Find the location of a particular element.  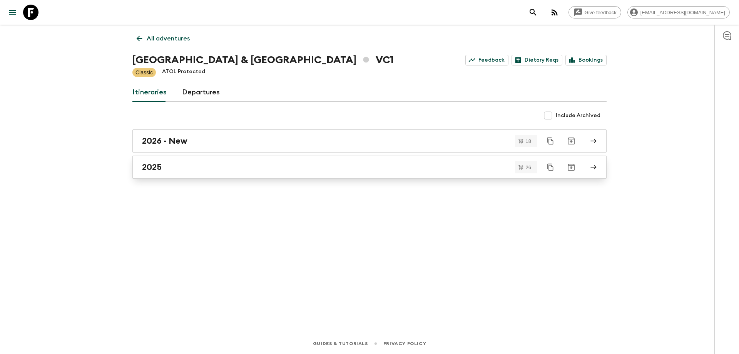

p: Classic is located at coordinates (144, 72).